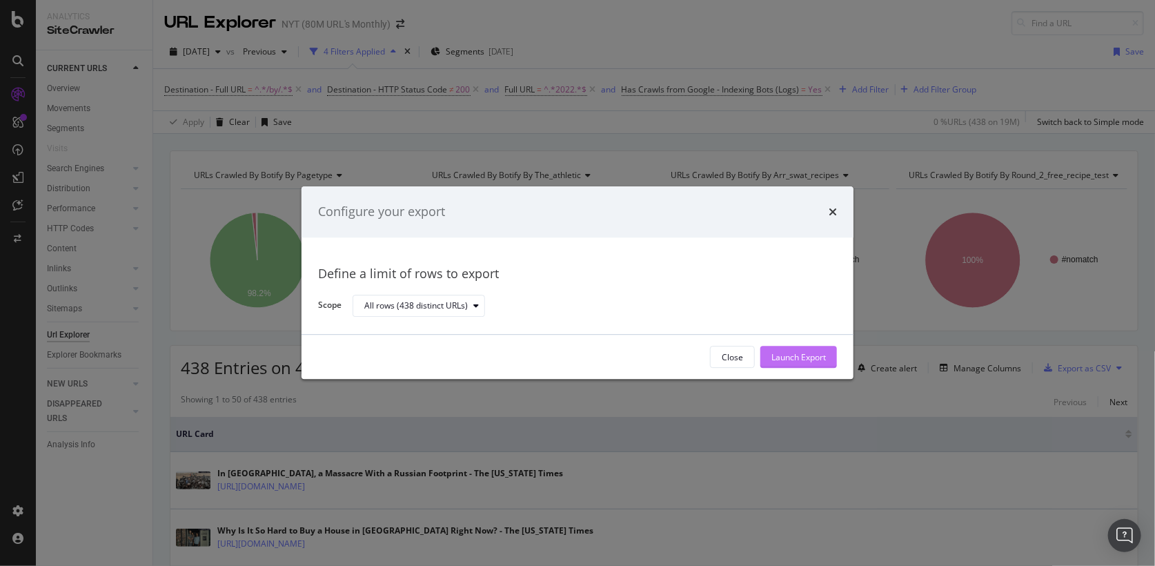 This screenshot has width=1155, height=566. I want to click on button: Launch Export, so click(798, 357).